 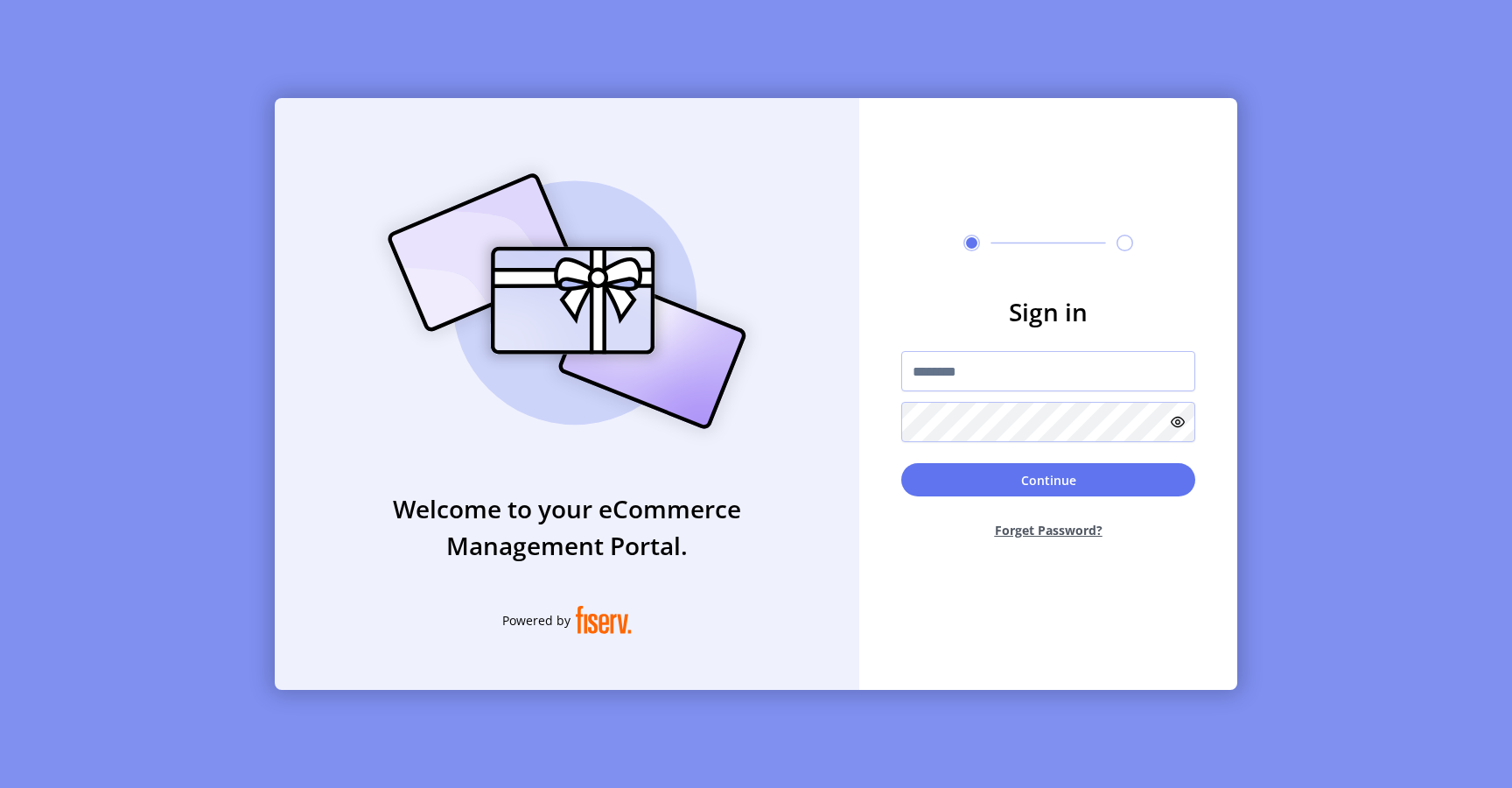 What do you see at coordinates (536, 620) in the screenshot?
I see `span: Powered by` at bounding box center [536, 620].